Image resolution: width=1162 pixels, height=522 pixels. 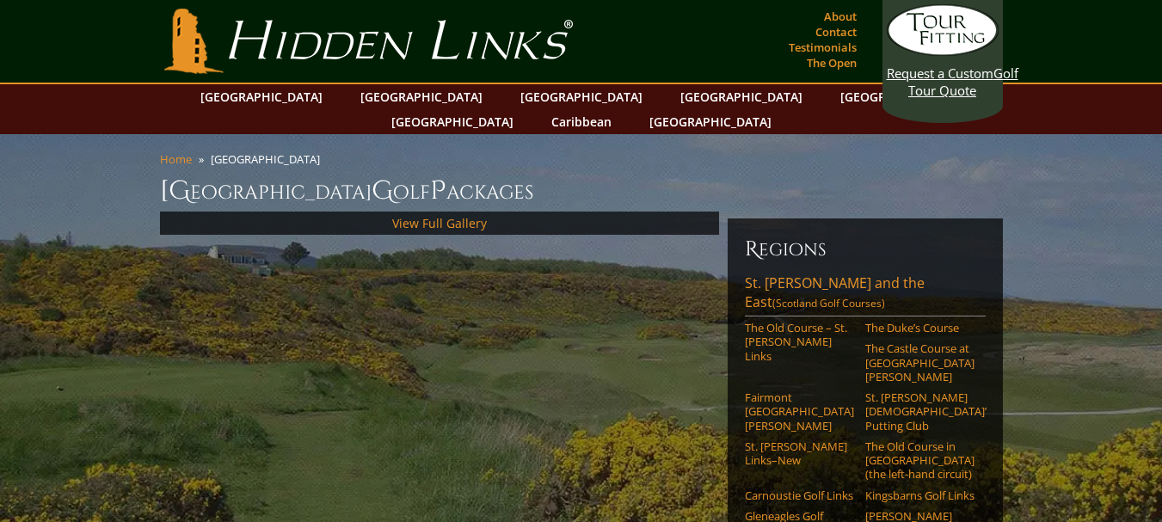 I want to click on span: G, so click(x=382, y=191).